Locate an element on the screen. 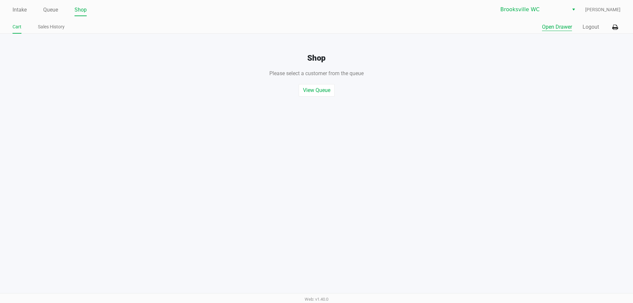  button: Select is located at coordinates (573, 10).